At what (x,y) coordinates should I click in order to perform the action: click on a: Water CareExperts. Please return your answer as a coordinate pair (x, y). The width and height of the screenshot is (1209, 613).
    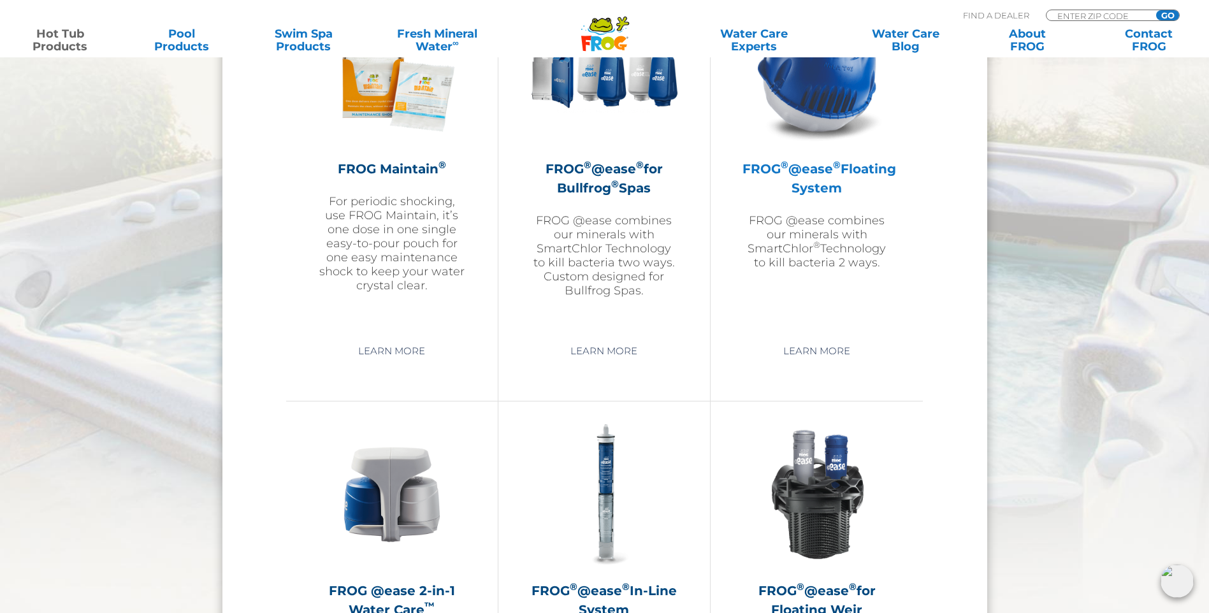
    Looking at the image, I should click on (754, 40).